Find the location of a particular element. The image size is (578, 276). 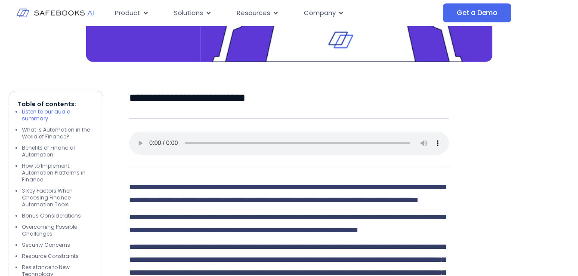

li: Resource Constraints is located at coordinates (58, 256).